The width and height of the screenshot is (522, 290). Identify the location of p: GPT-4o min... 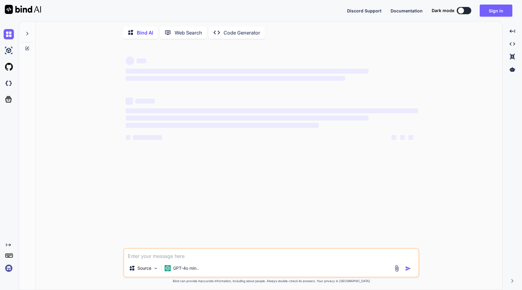
(186, 268).